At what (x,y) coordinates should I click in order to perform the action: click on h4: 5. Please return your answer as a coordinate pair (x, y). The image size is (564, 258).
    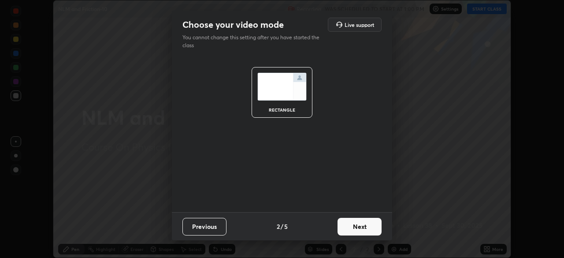
    Looking at the image, I should click on (286, 226).